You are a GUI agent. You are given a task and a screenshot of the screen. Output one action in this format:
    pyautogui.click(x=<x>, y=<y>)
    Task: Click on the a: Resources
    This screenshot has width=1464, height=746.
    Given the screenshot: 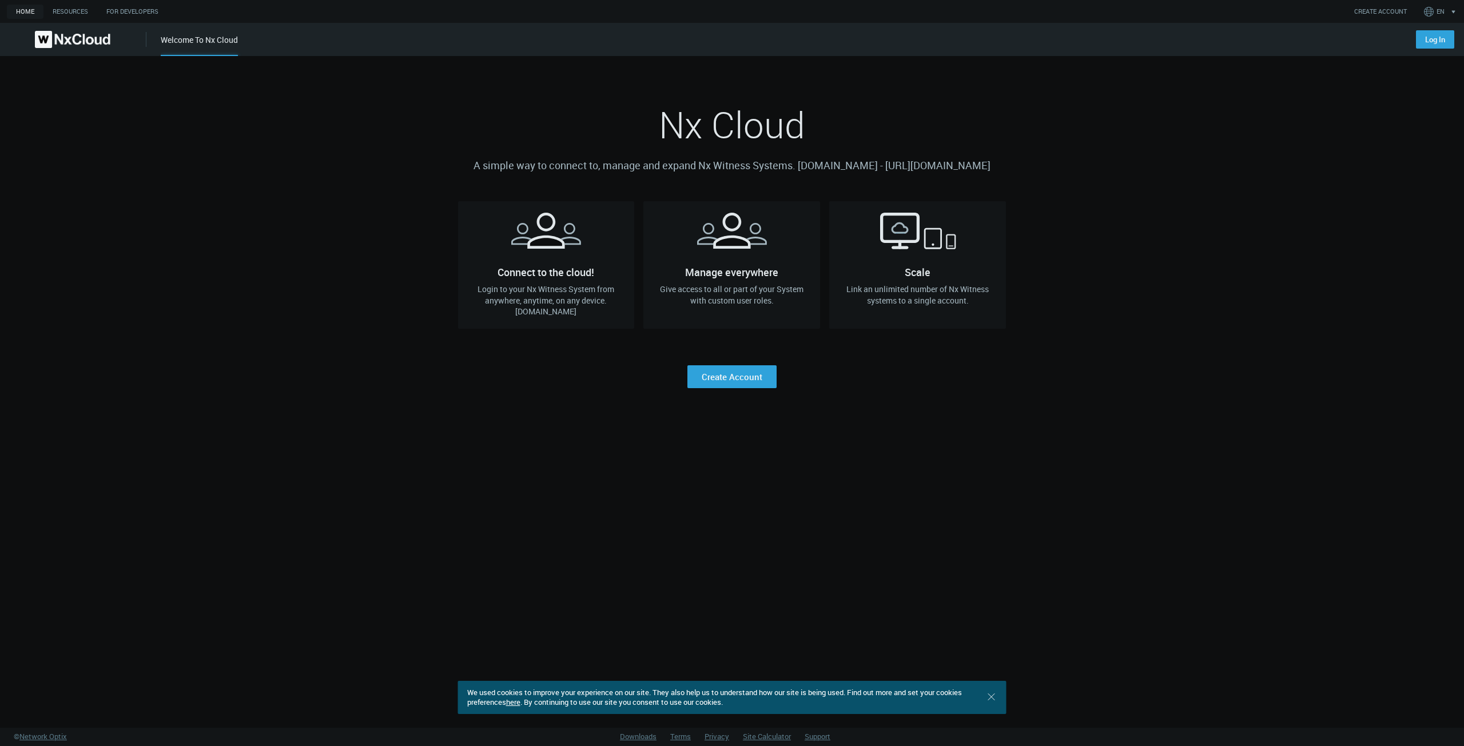 What is the action you would take?
    pyautogui.click(x=70, y=11)
    